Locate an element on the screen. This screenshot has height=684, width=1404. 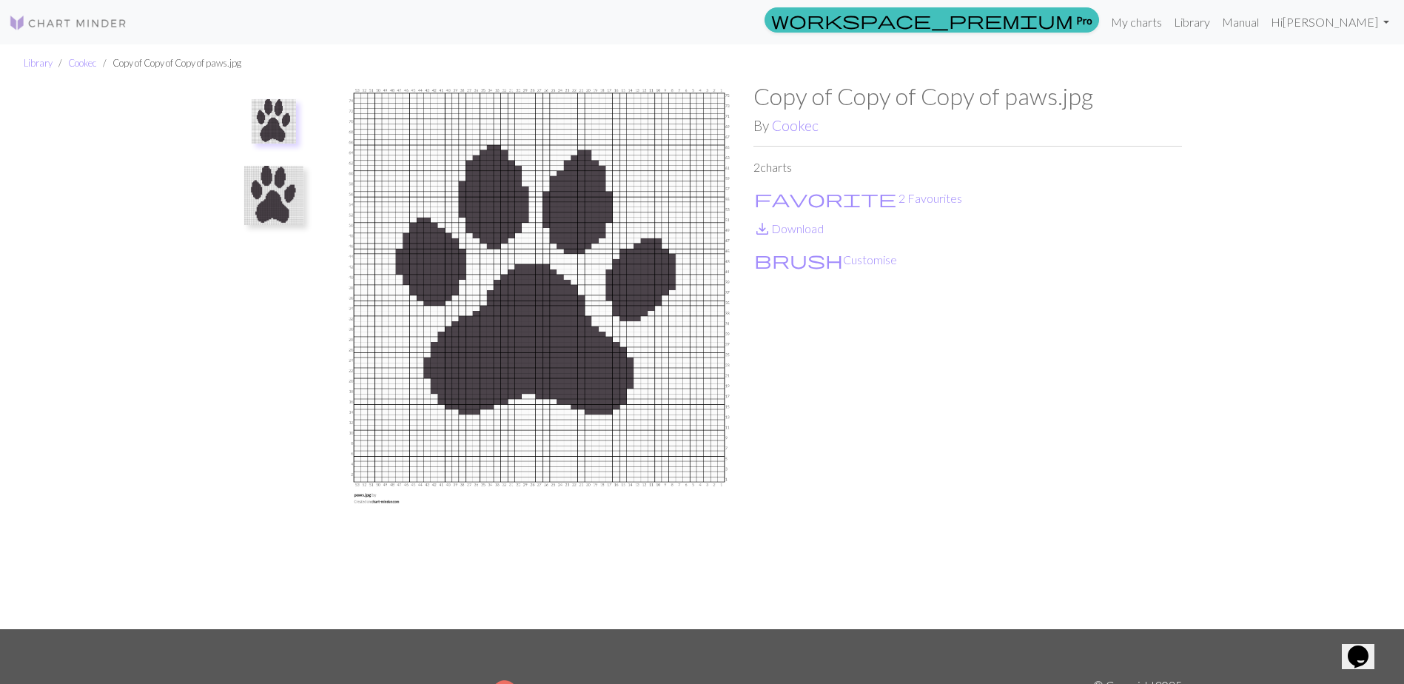
span: save_alt is located at coordinates (762, 229).